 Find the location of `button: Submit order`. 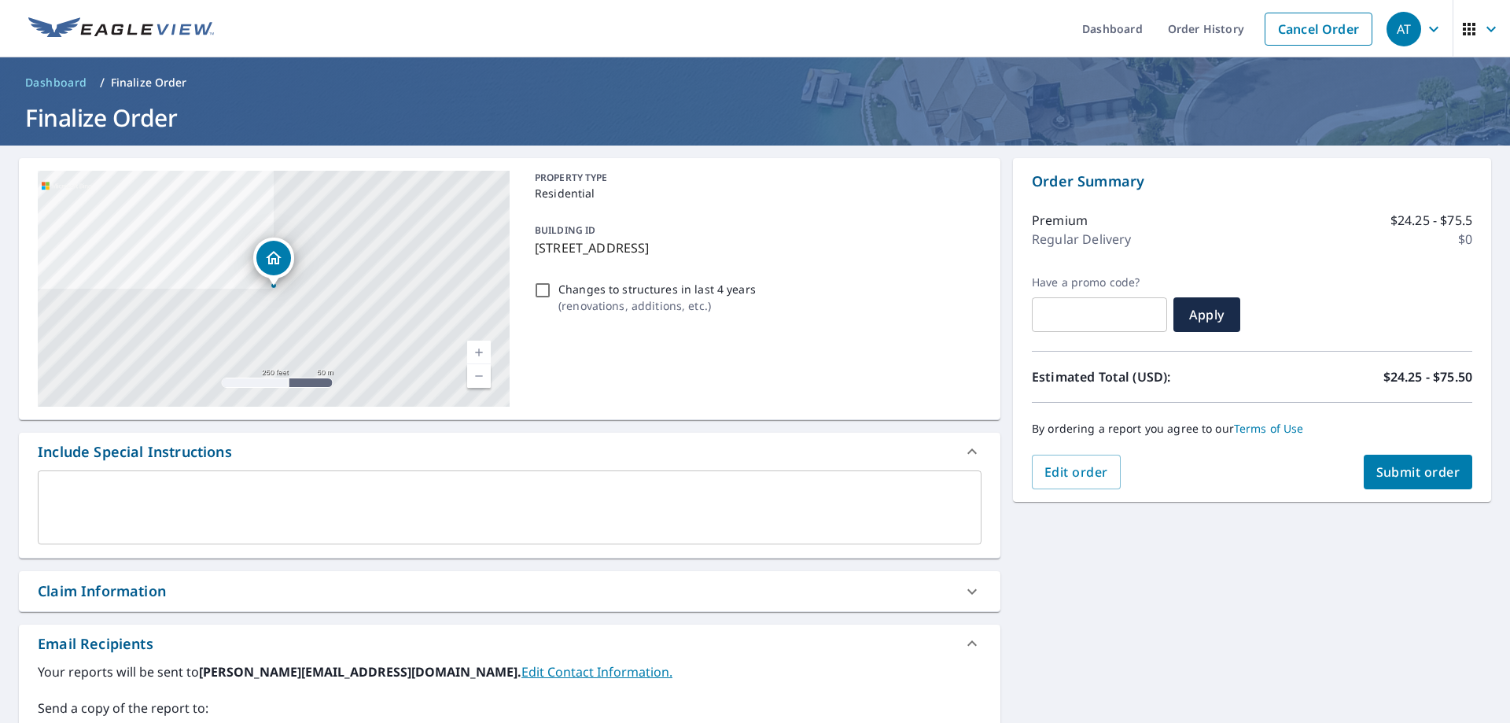

button: Submit order is located at coordinates (1418, 472).